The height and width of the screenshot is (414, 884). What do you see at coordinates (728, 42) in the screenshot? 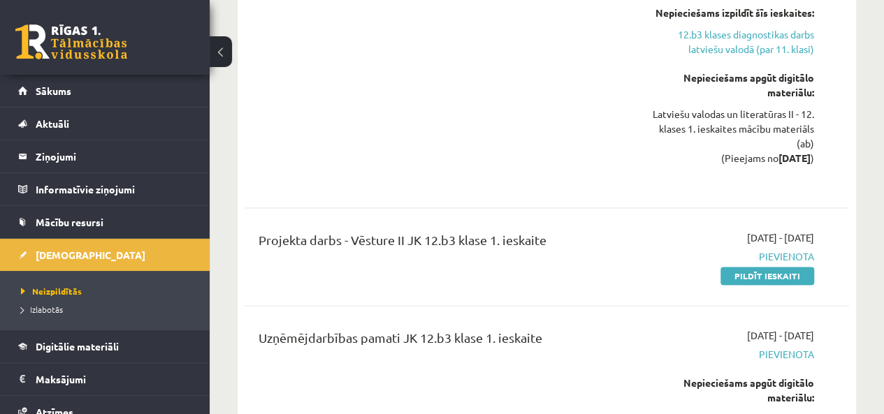
I see `a: 12.b3 klases diagnostikas darbs latviešu valodā (par 11. klasi)` at bounding box center [728, 42].